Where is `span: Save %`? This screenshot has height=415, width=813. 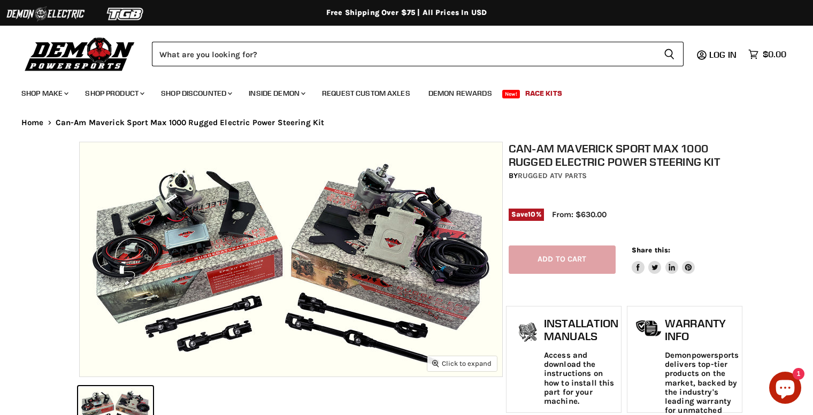
span: Save % is located at coordinates (526, 214).